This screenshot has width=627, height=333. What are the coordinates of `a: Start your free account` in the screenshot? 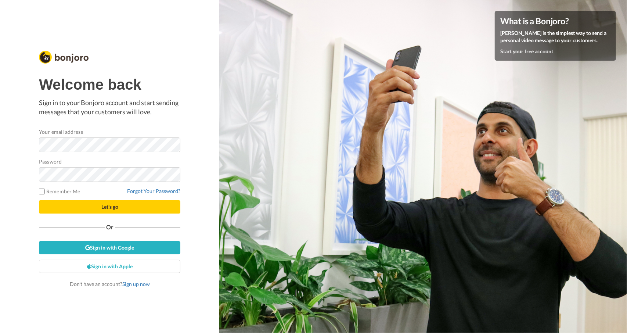 It's located at (527, 51).